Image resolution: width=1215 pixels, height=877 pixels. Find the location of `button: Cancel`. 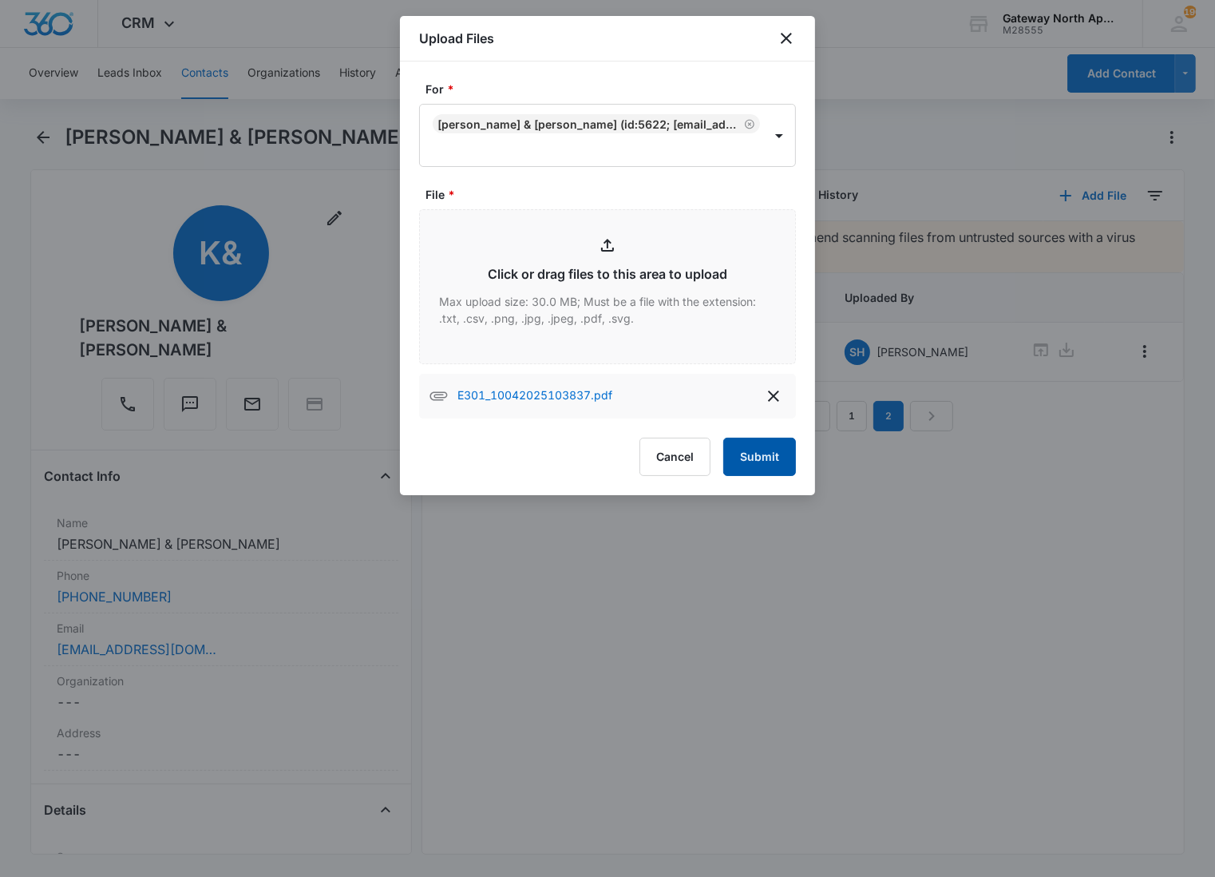

button: Cancel is located at coordinates (675, 457).